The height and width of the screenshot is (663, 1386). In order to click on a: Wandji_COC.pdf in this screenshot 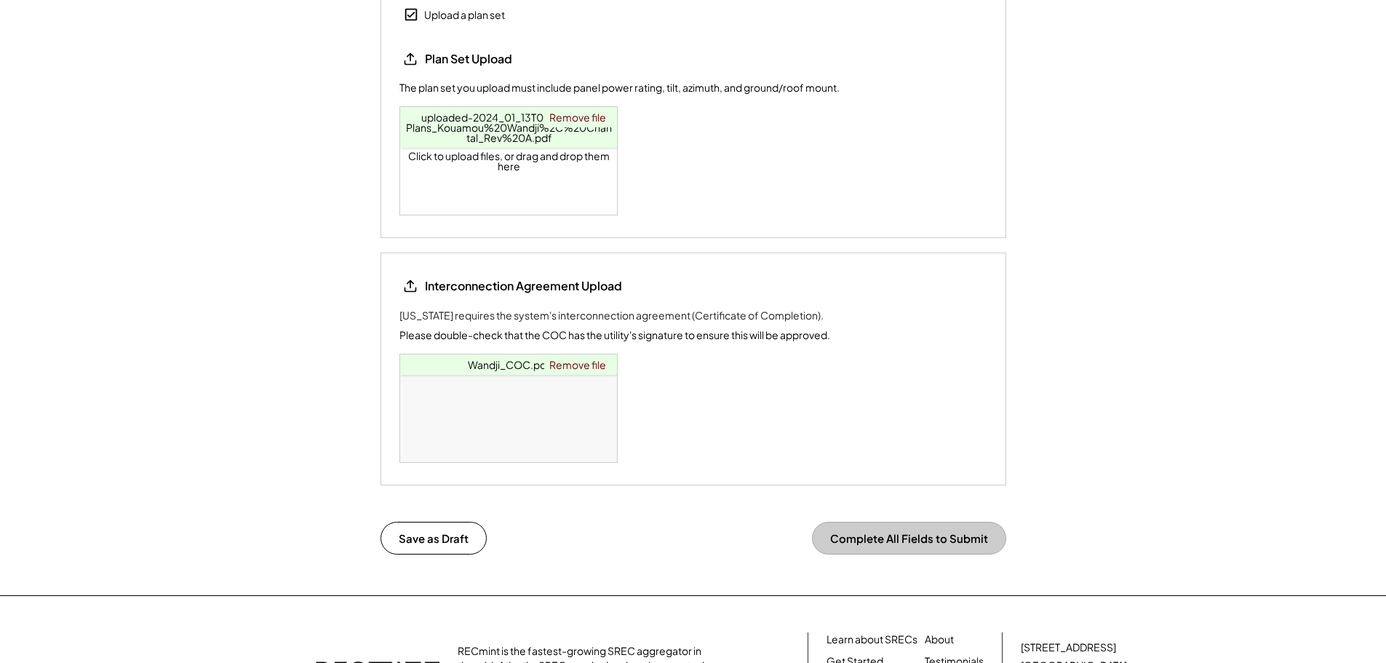, I will do `click(509, 364)`.